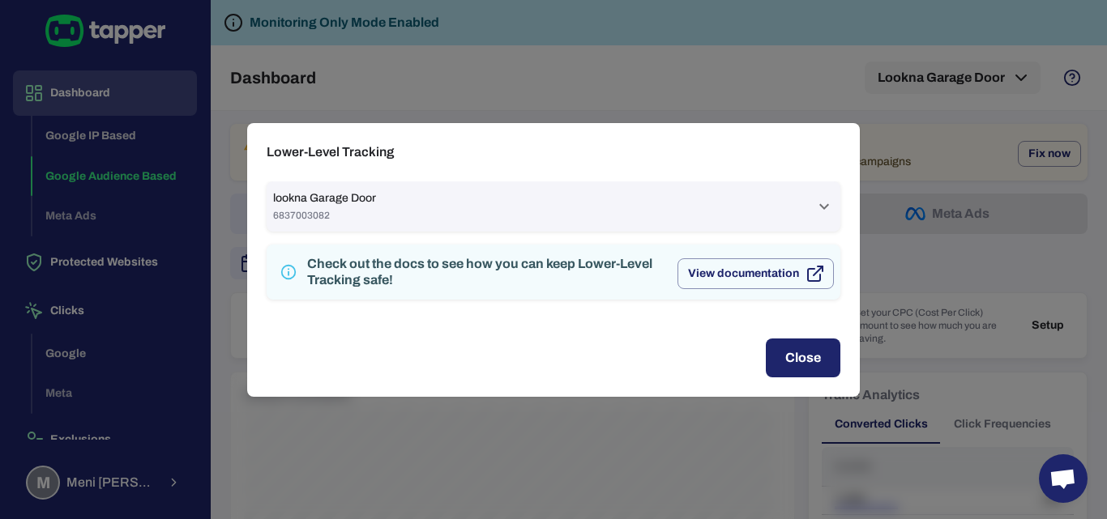 This screenshot has height=519, width=1107. What do you see at coordinates (324, 199) in the screenshot?
I see `span: lookna Garage Door` at bounding box center [324, 199].